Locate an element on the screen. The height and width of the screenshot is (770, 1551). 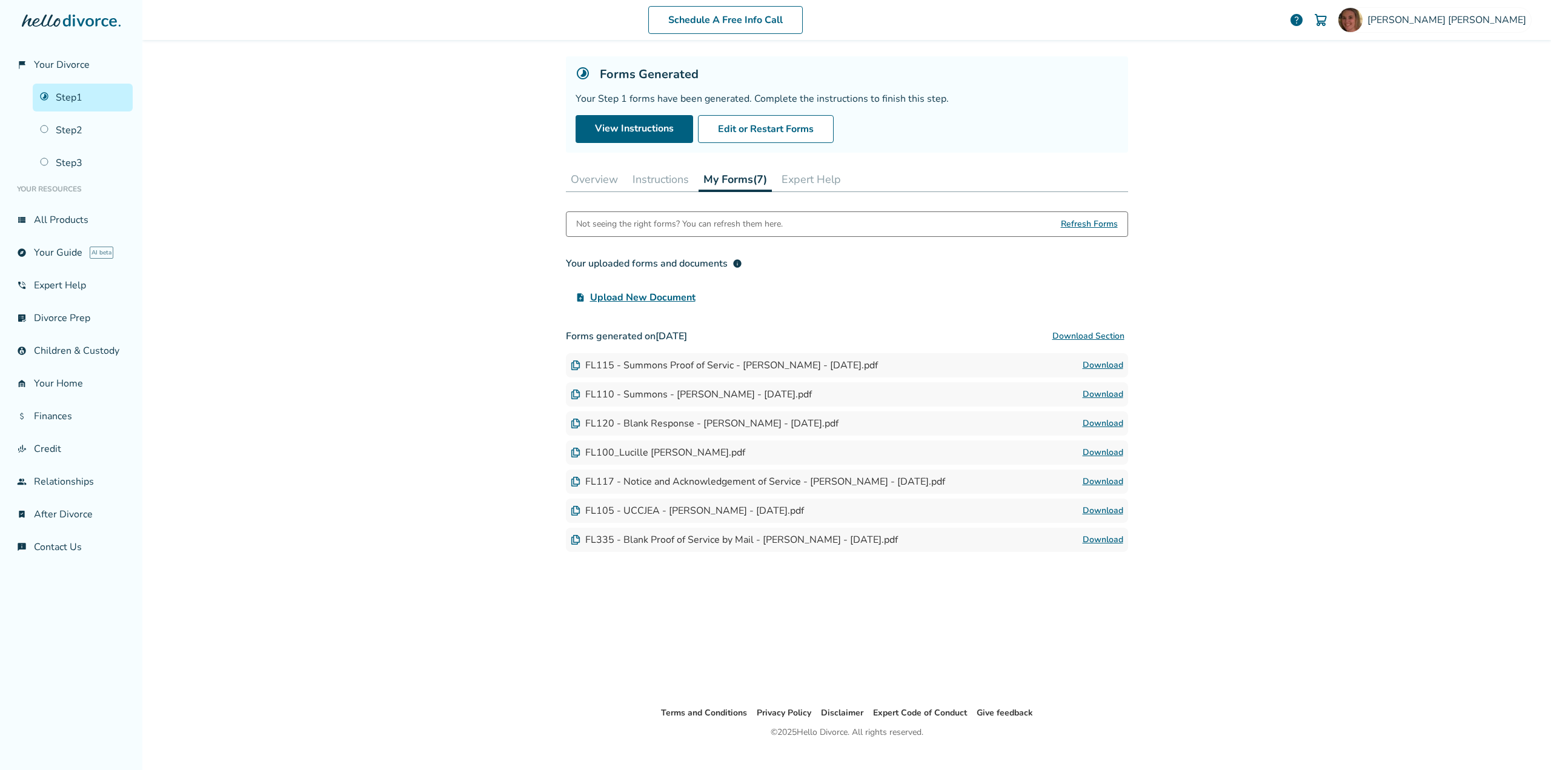
div: Your uploaded forms and documents is located at coordinates (654, 264).